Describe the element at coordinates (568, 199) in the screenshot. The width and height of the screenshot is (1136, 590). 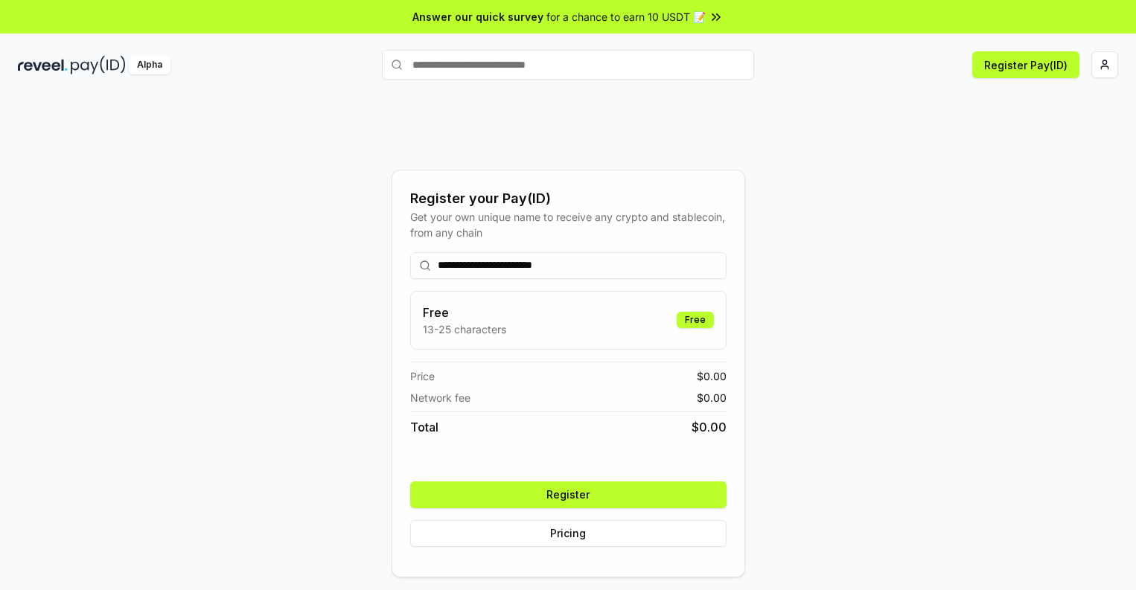
I see `div: Register your Pay(ID)` at that location.